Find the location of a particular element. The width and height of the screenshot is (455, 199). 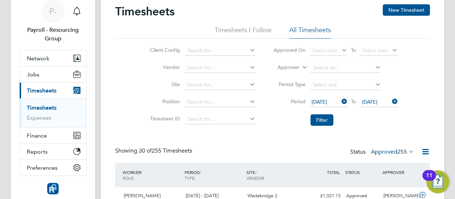

button: New Timesheet is located at coordinates (407, 10).